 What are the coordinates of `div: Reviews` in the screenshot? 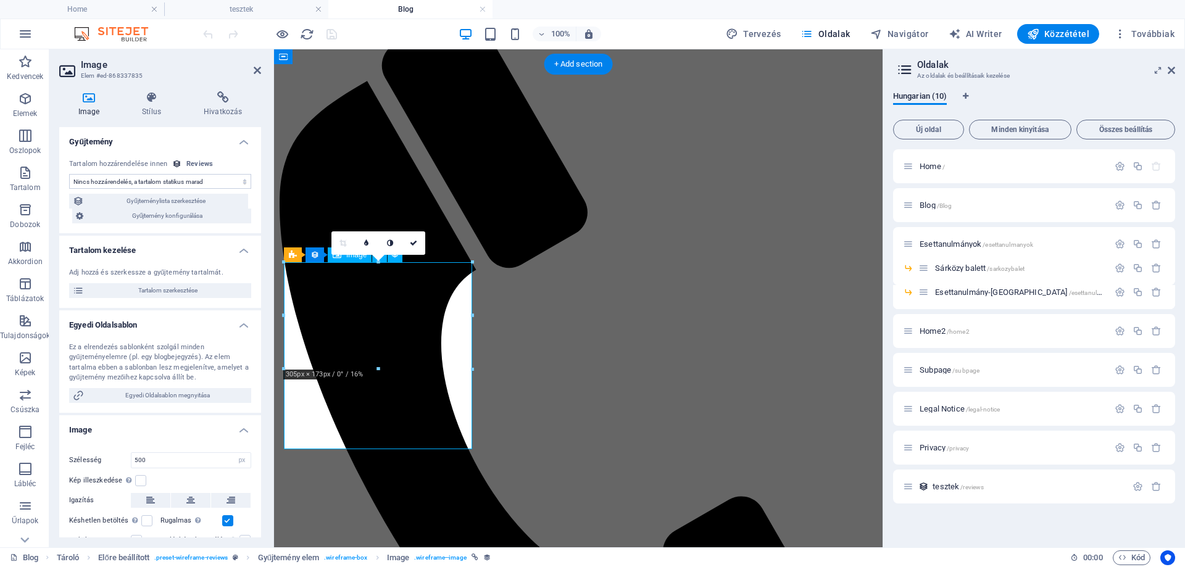 It's located at (199, 164).